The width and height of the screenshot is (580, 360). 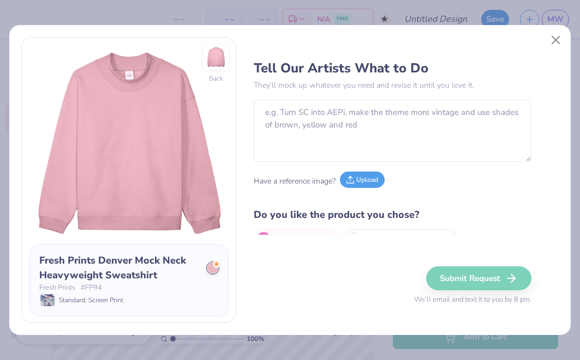 What do you see at coordinates (472, 300) in the screenshot?
I see `span: We’ll email and text it to you by 8 pm.` at bounding box center [472, 300].